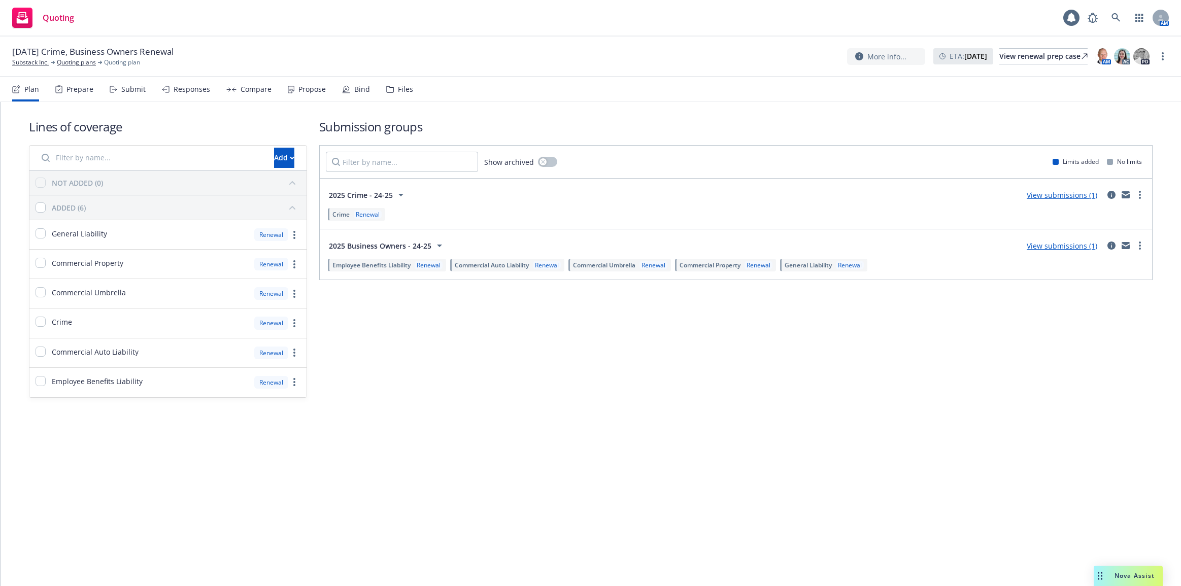 This screenshot has height=586, width=1181. What do you see at coordinates (1116, 18) in the screenshot?
I see `a: Search` at bounding box center [1116, 18].